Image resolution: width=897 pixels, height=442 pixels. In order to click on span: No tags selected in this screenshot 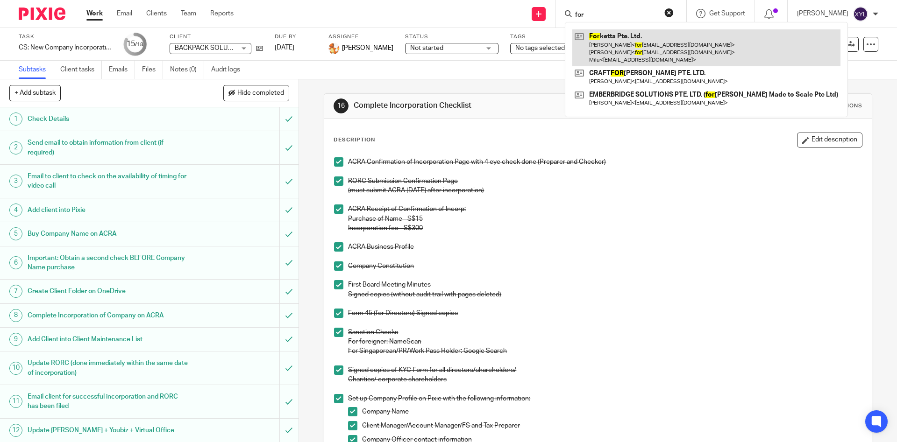, I will do `click(540, 48)`.